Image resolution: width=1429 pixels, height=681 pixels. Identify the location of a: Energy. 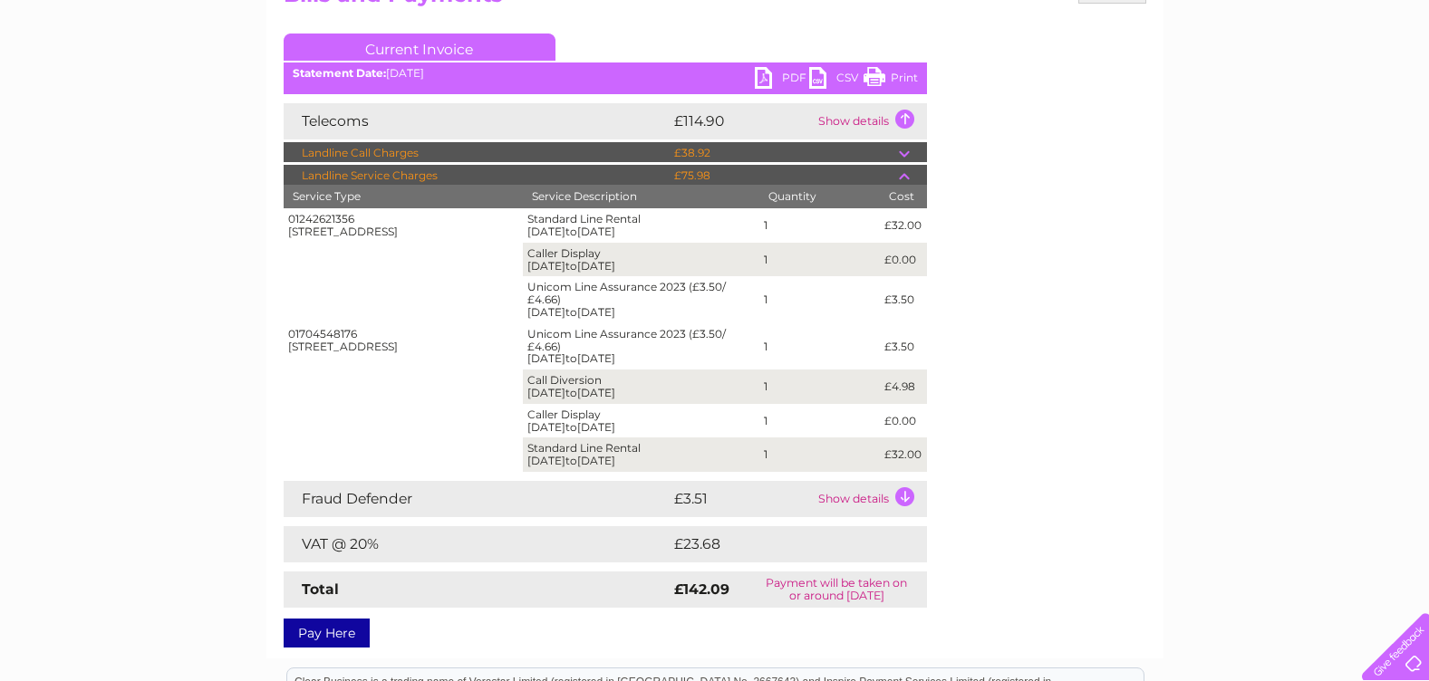
(1175, 83).